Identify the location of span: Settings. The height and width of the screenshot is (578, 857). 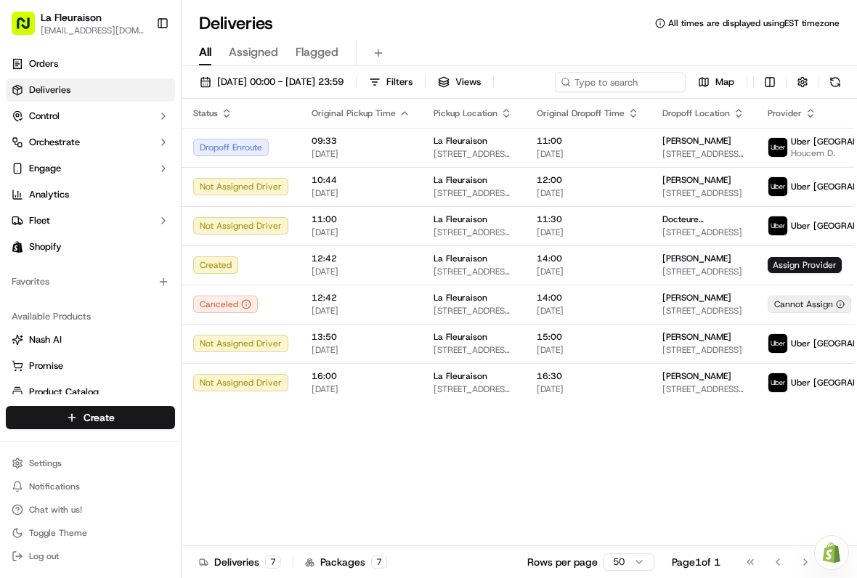
(45, 464).